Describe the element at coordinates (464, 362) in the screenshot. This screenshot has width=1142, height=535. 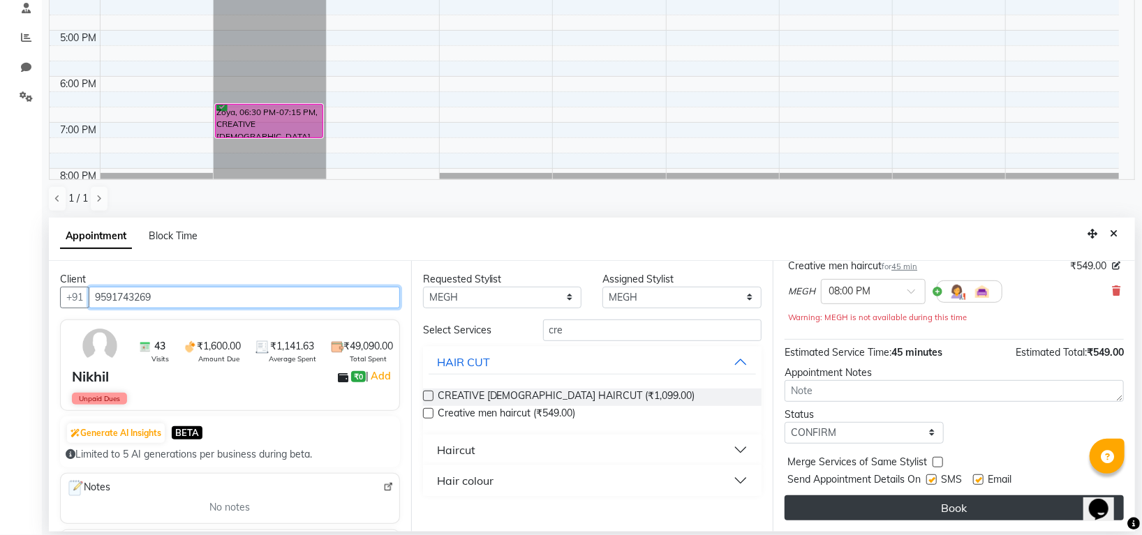
I see `div: HAIR CUT` at that location.